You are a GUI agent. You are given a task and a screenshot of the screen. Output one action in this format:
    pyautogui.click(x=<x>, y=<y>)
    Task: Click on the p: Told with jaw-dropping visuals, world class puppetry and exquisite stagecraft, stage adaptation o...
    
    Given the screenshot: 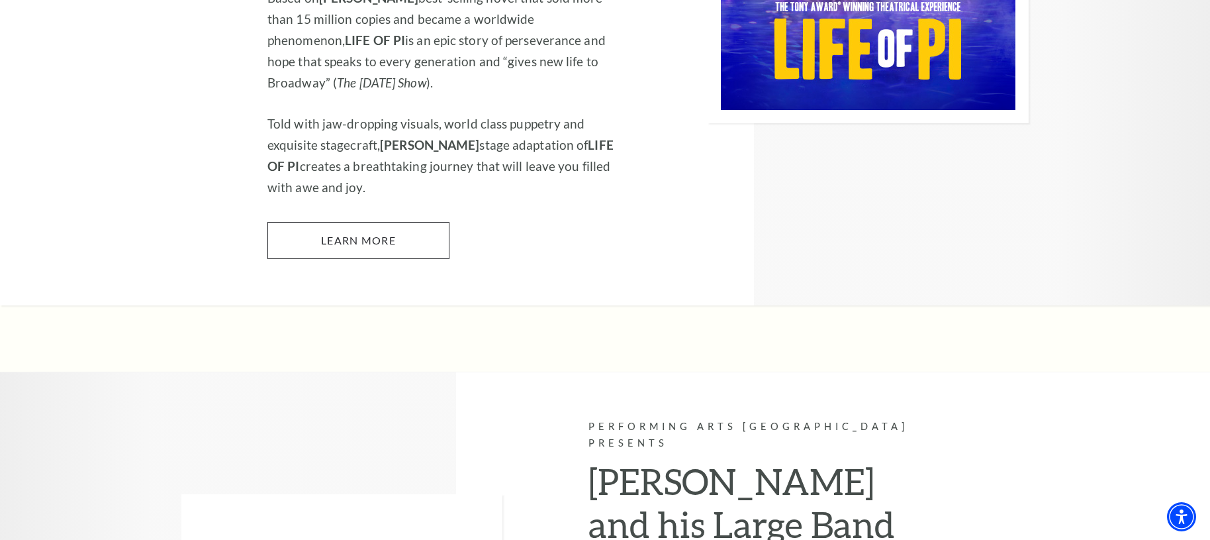 What is the action you would take?
    pyautogui.click(x=444, y=156)
    